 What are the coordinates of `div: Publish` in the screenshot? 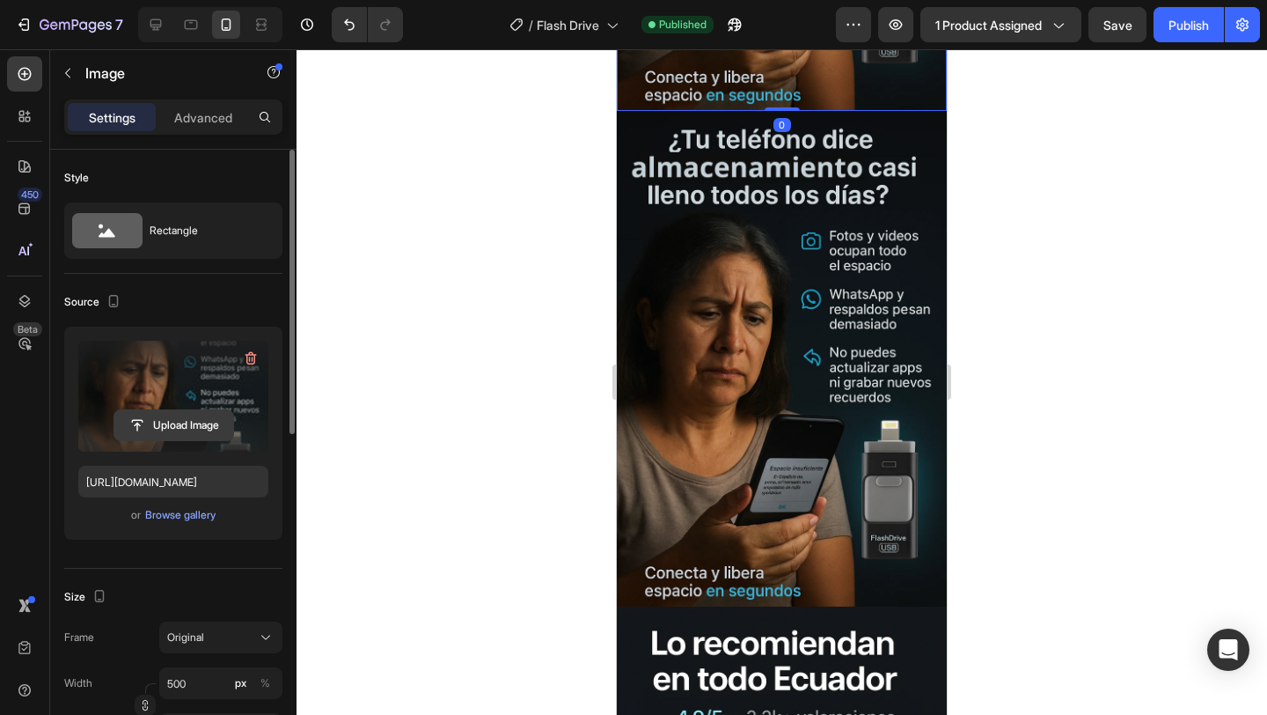 It's located at (1189, 25).